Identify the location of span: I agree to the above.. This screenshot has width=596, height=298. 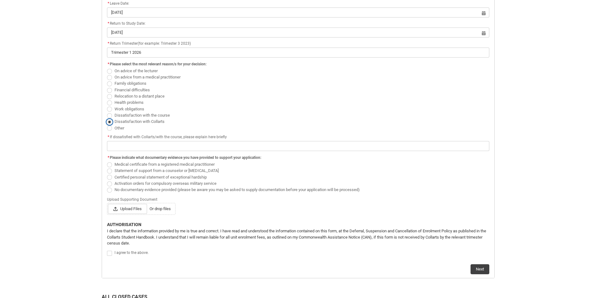
(131, 253).